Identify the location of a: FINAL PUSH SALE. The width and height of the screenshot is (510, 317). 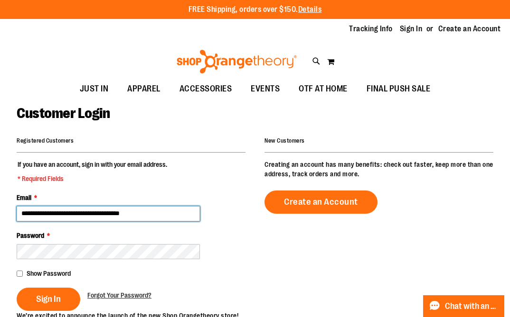
(398, 89).